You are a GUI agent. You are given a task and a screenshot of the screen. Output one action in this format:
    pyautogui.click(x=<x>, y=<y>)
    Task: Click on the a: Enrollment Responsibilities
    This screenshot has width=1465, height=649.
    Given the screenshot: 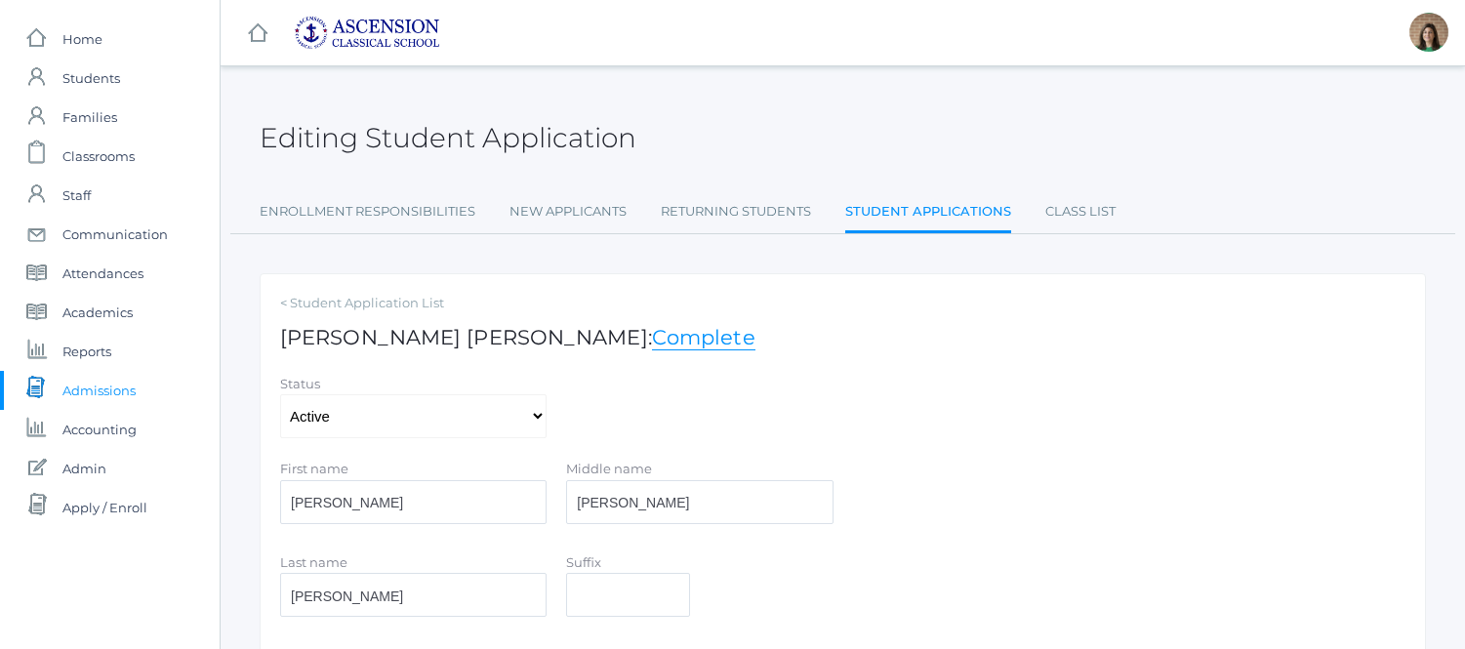 What is the action you would take?
    pyautogui.click(x=367, y=212)
    